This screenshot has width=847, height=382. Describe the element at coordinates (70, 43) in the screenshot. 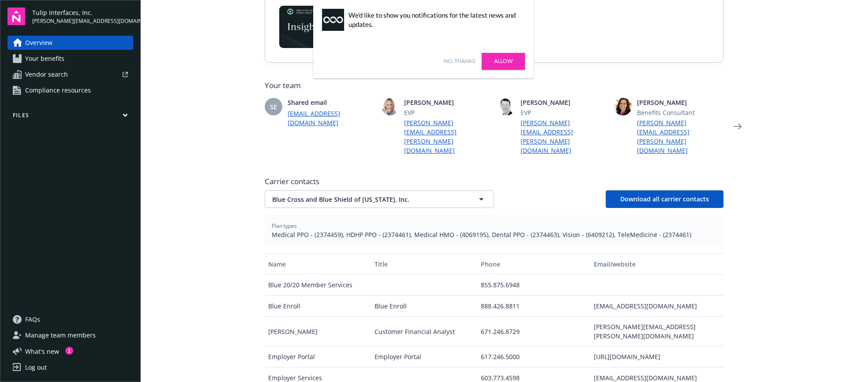

I see `a: Overview` at that location.